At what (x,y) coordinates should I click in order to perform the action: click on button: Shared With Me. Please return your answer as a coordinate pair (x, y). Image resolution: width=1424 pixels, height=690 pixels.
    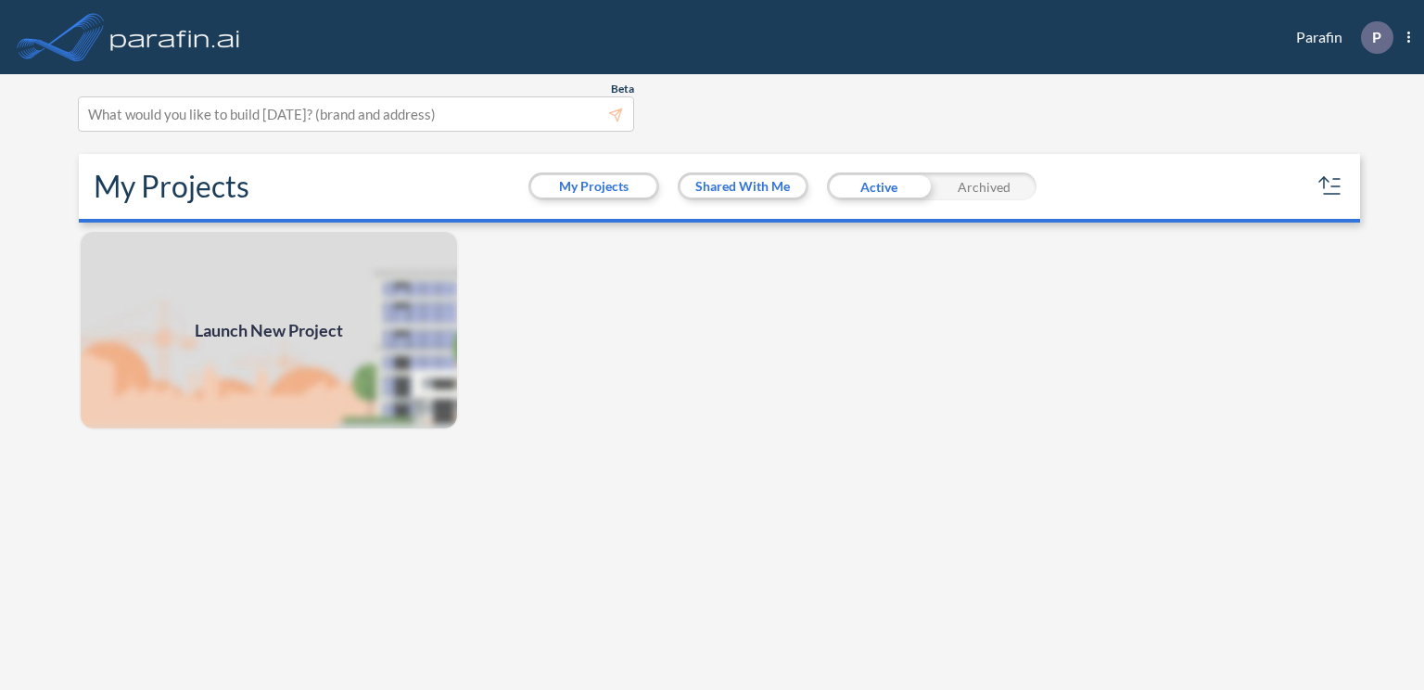
    Looking at the image, I should click on (742, 186).